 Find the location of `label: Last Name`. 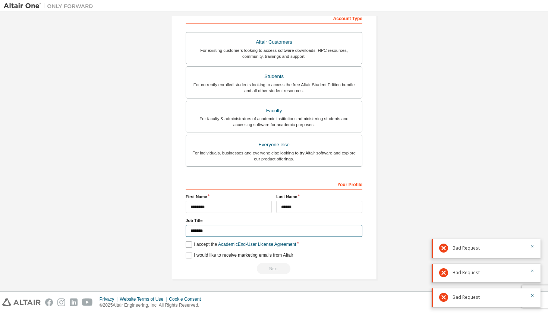

label: Last Name is located at coordinates (319, 196).